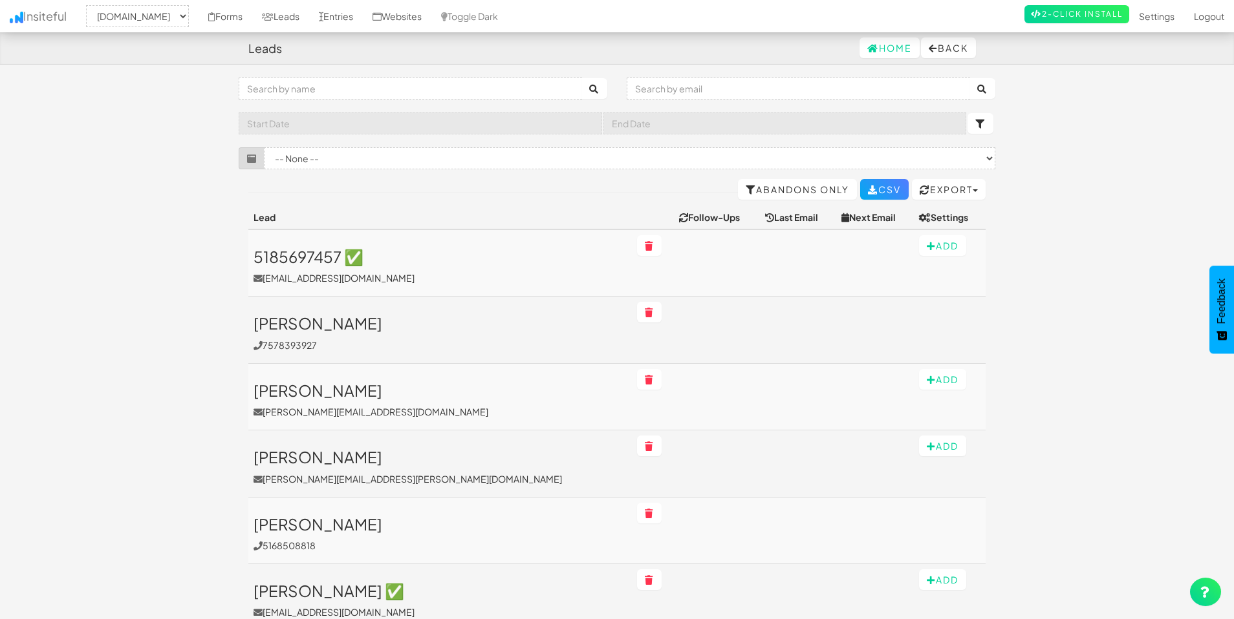  Describe the element at coordinates (440, 257) in the screenshot. I see `h3: 5185697457 ✅` at that location.